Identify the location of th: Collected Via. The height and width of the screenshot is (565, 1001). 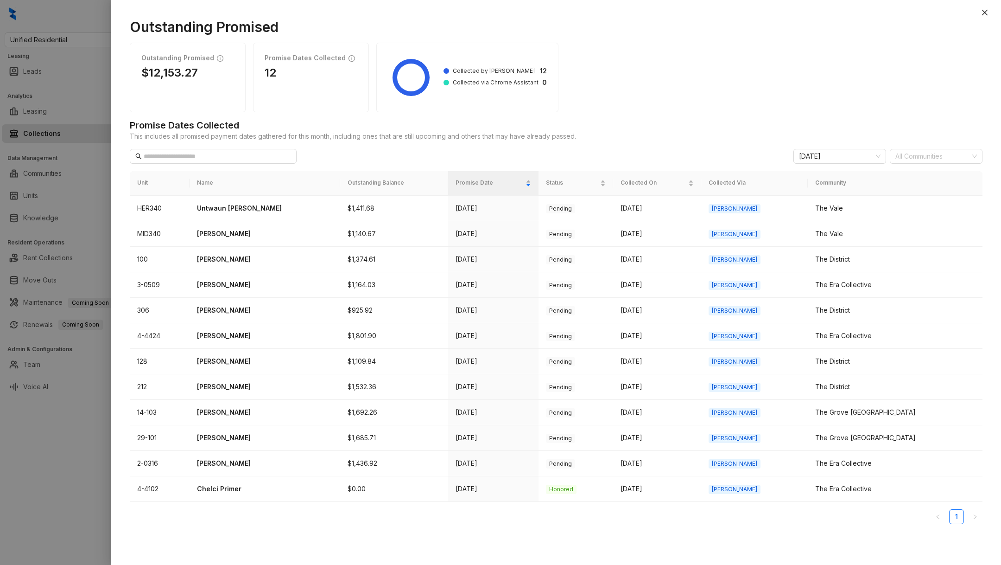
(755, 183).